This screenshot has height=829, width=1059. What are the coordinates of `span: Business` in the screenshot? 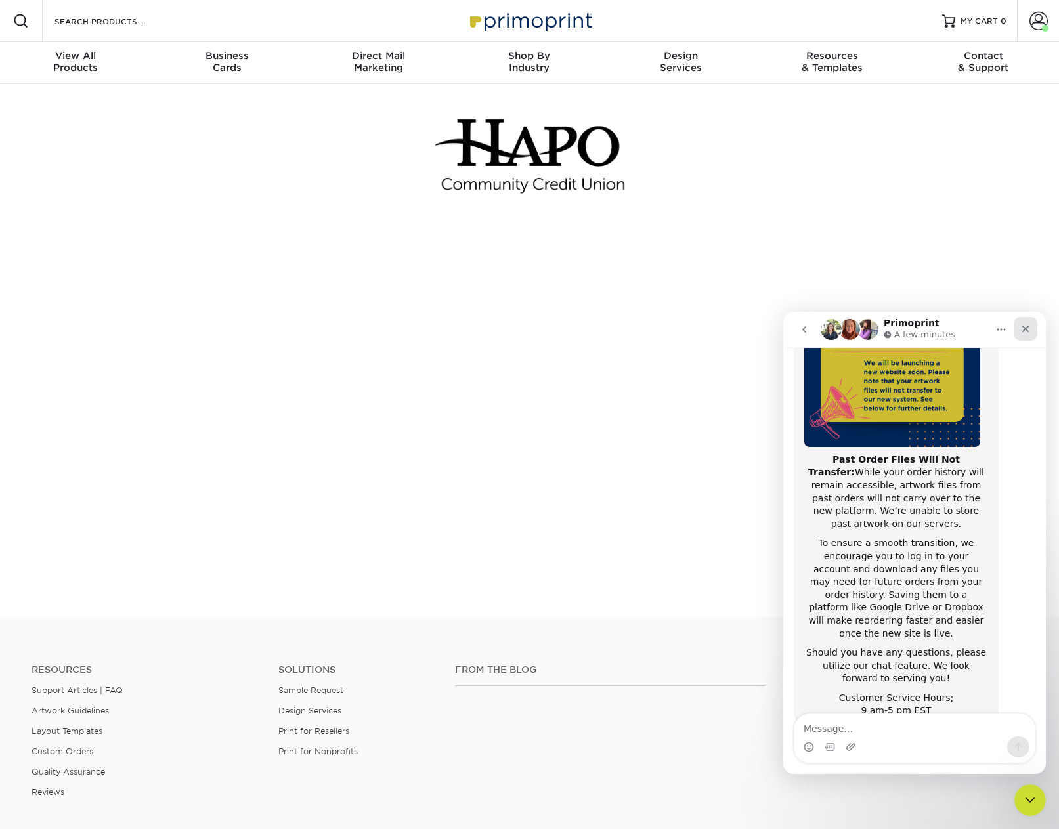 It's located at (227, 56).